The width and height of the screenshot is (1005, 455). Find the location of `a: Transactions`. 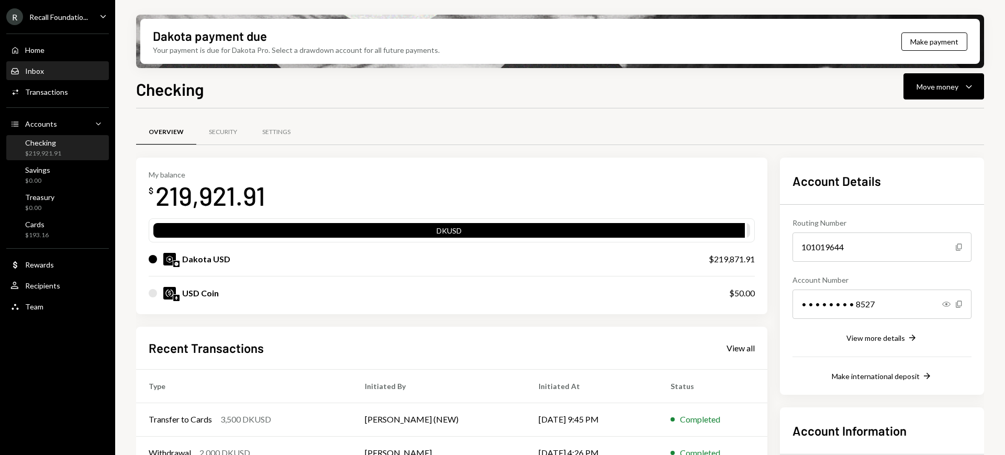

a: Transactions is located at coordinates (58, 92).